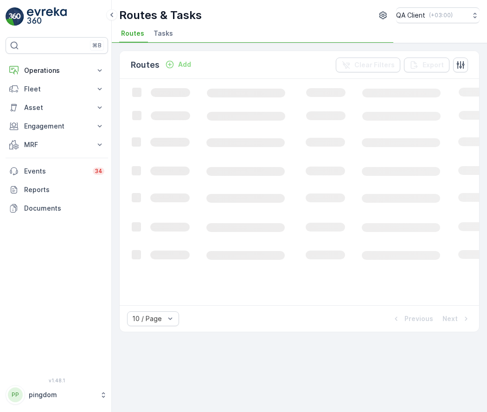 The height and width of the screenshot is (412, 487). What do you see at coordinates (64, 208) in the screenshot?
I see `p: Documents` at bounding box center [64, 208].